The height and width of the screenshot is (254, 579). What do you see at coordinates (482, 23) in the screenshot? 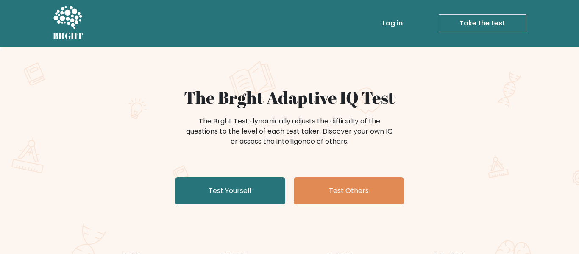
I see `a: Take the test` at bounding box center [482, 23].